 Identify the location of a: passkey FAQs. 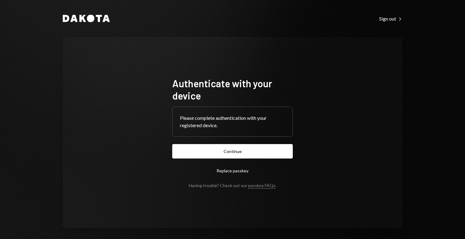
(262, 186).